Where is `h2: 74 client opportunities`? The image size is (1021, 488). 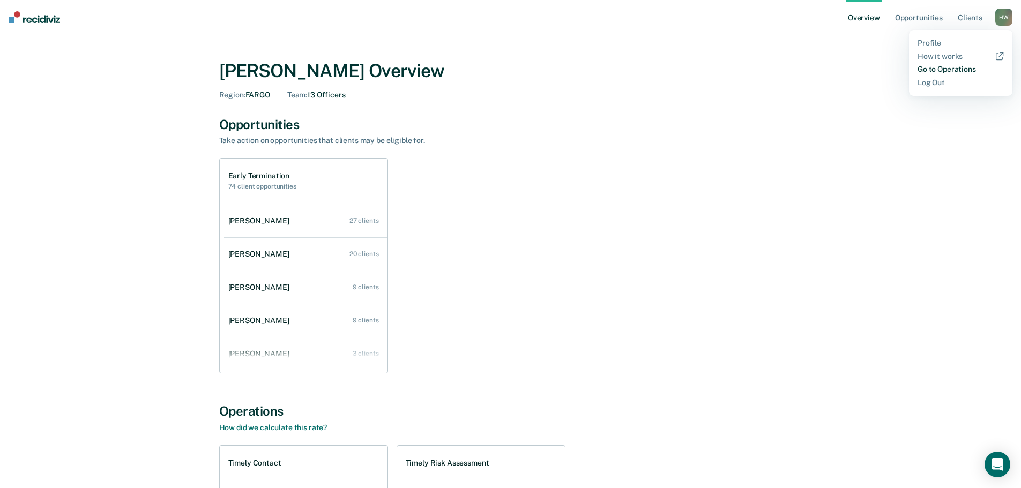
h2: 74 client opportunities is located at coordinates (262, 187).